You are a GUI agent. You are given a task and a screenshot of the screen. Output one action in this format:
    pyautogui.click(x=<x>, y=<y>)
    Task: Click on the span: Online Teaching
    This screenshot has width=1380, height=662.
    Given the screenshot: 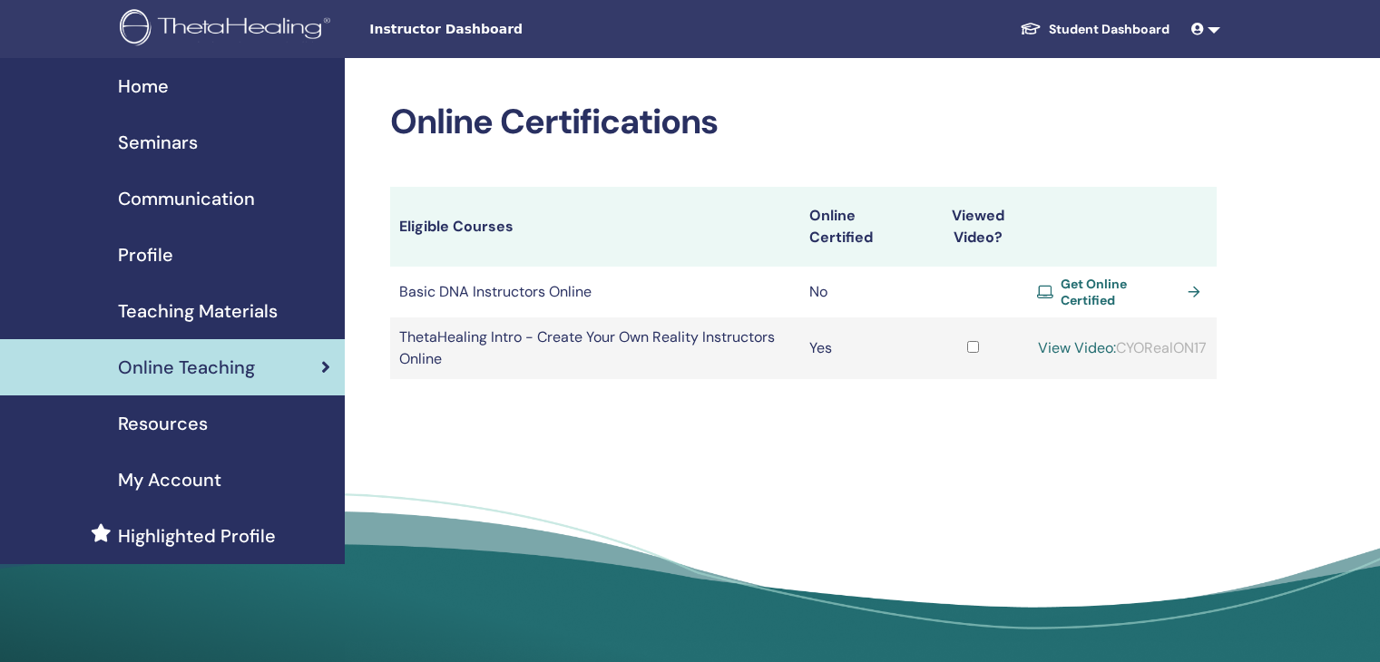 What is the action you would take?
    pyautogui.click(x=186, y=367)
    